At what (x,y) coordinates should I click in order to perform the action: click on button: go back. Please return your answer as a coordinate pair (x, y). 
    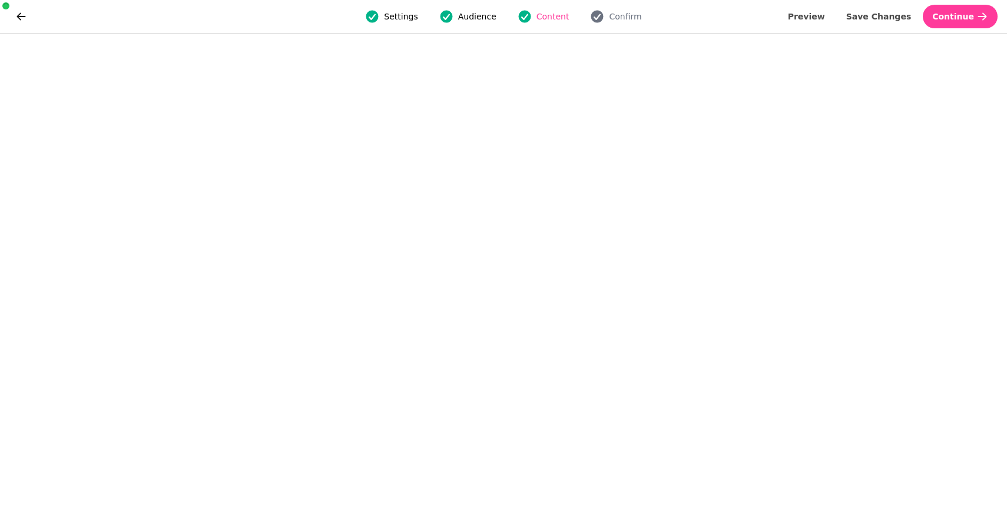
    Looking at the image, I should click on (21, 16).